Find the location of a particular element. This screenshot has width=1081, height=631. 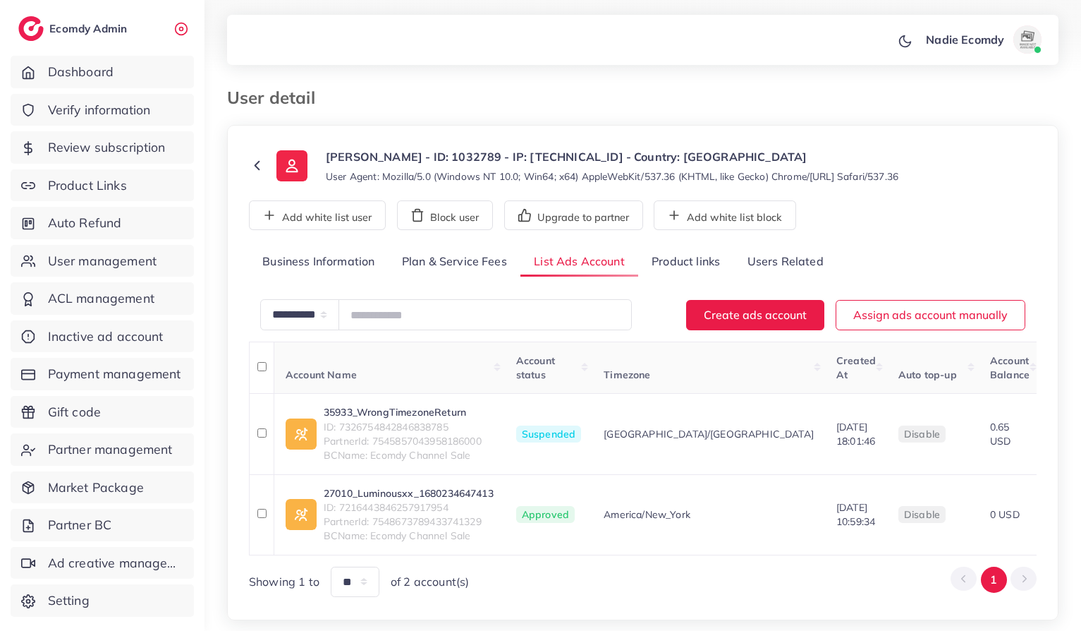

span: Review subscription is located at coordinates (106, 147).